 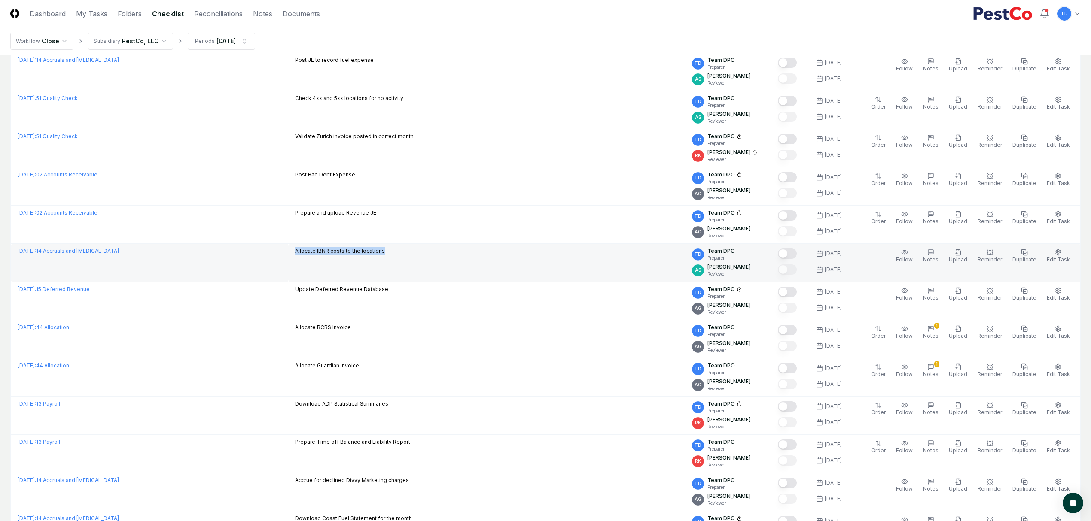 What do you see at coordinates (205, 41) in the screenshot?
I see `div: Periods` at bounding box center [205, 41].